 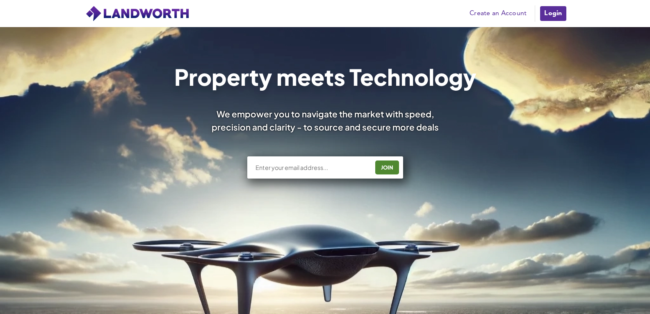 I want to click on a: Login, so click(x=553, y=14).